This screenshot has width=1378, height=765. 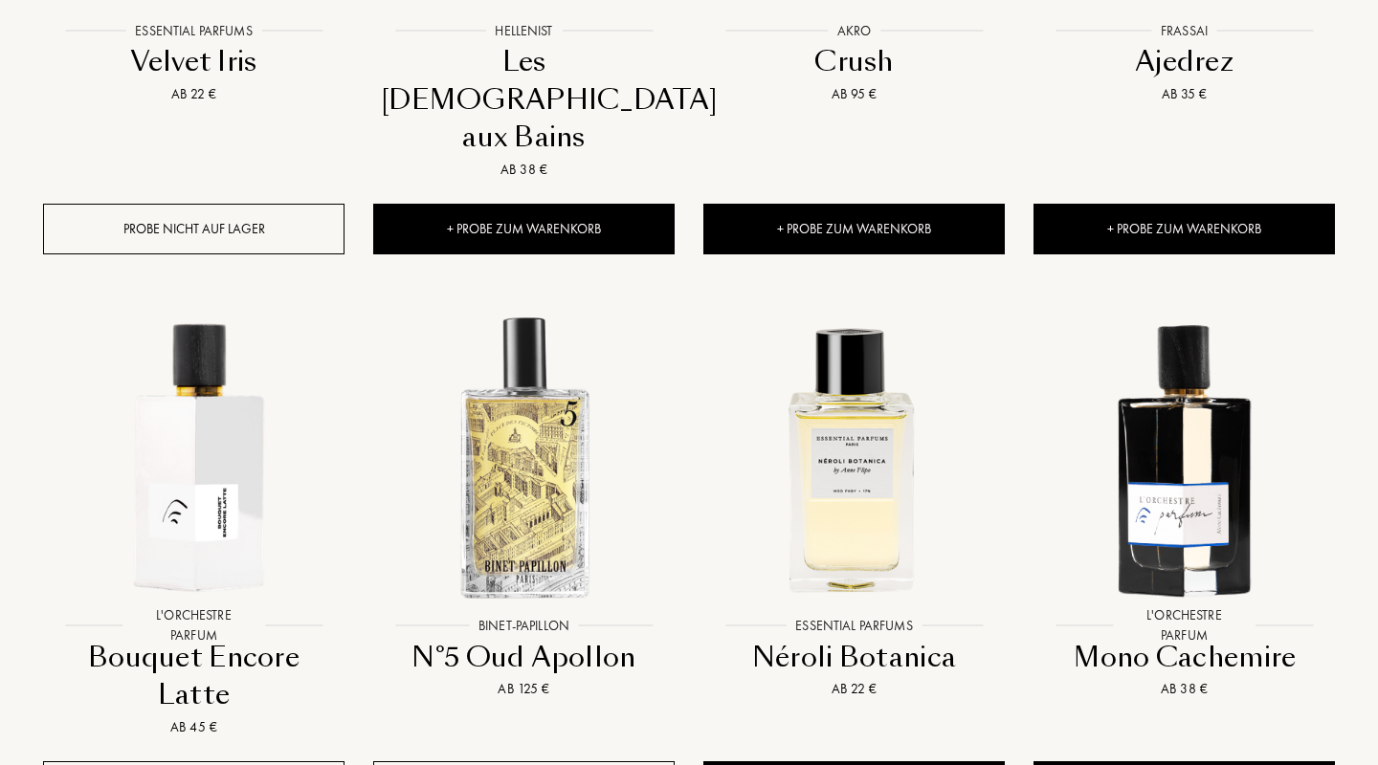 I want to click on img: Bouquet Encore Latte L'Orchestre Parfum, so click(x=193, y=457).